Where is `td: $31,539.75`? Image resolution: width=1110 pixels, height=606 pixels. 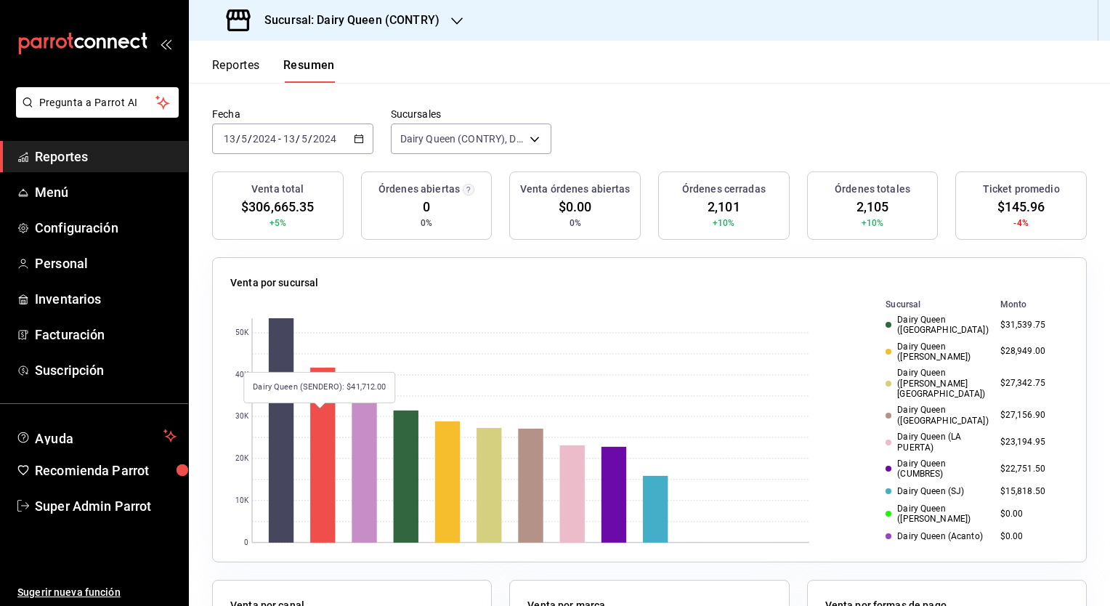 td: $31,539.75 is located at coordinates (1032, 325).